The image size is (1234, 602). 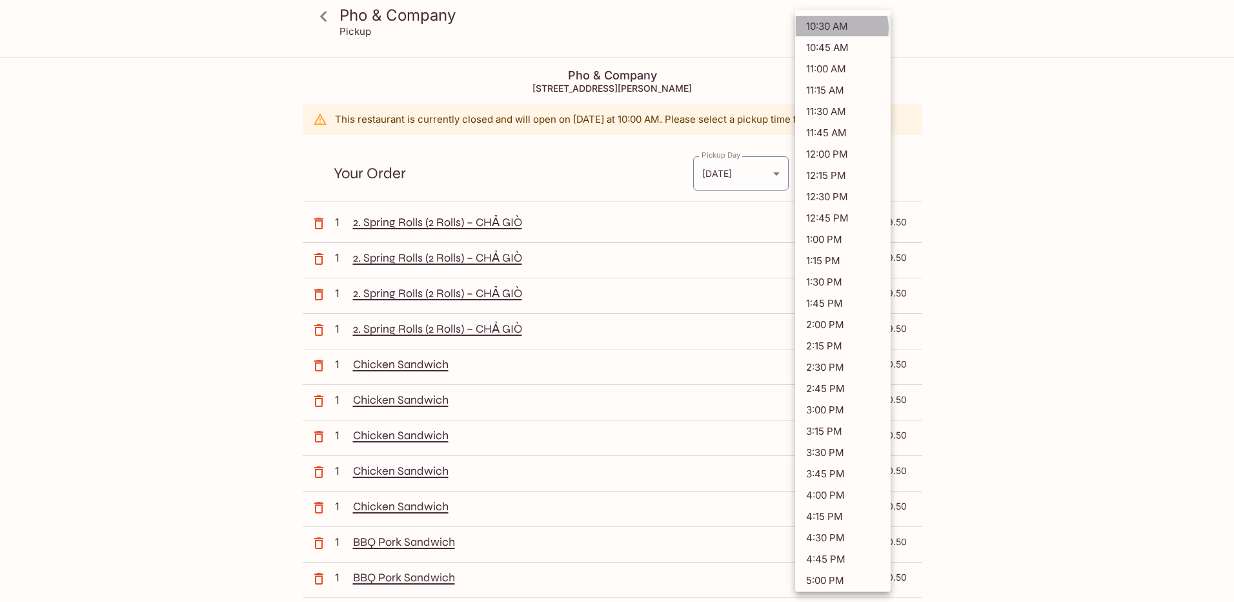 I want to click on li: 1:15 PM, so click(x=843, y=260).